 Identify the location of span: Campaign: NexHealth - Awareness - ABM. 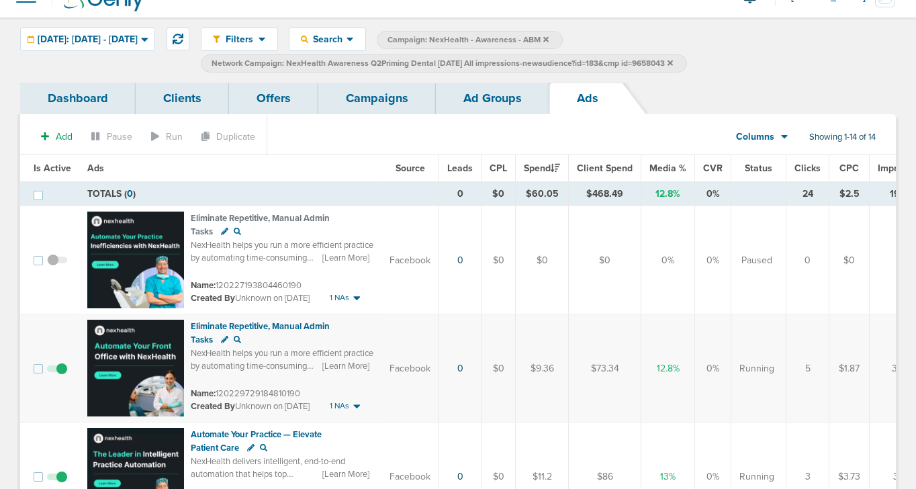
(468, 40).